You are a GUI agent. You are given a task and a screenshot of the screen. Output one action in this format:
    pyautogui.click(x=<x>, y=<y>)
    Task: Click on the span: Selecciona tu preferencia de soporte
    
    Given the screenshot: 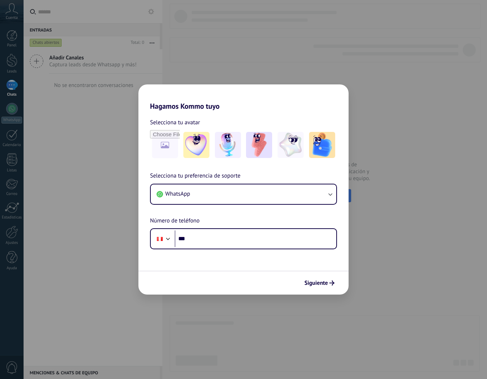 What is the action you would take?
    pyautogui.click(x=195, y=176)
    